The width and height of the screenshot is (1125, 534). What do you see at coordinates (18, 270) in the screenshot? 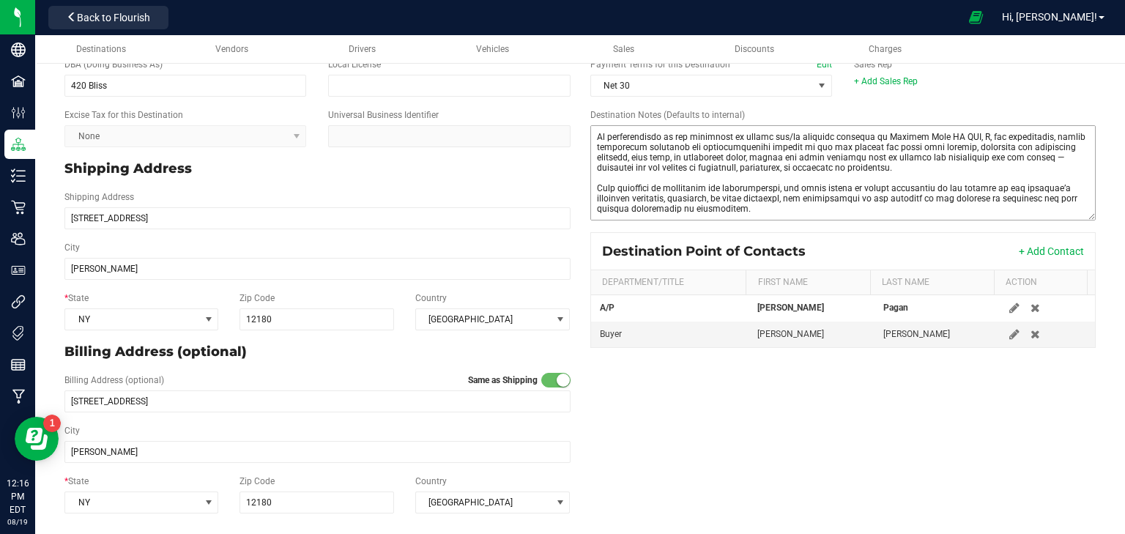
I see `inline-svg: User Roles` at bounding box center [18, 270].